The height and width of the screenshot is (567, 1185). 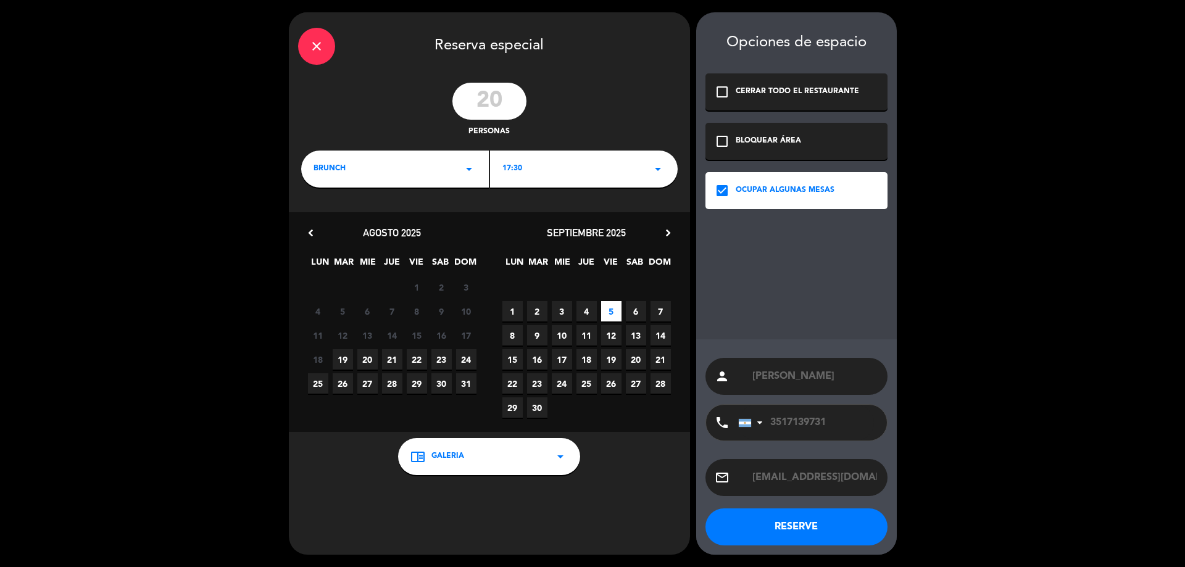 What do you see at coordinates (367, 383) in the screenshot?
I see `span: 27` at bounding box center [367, 383].